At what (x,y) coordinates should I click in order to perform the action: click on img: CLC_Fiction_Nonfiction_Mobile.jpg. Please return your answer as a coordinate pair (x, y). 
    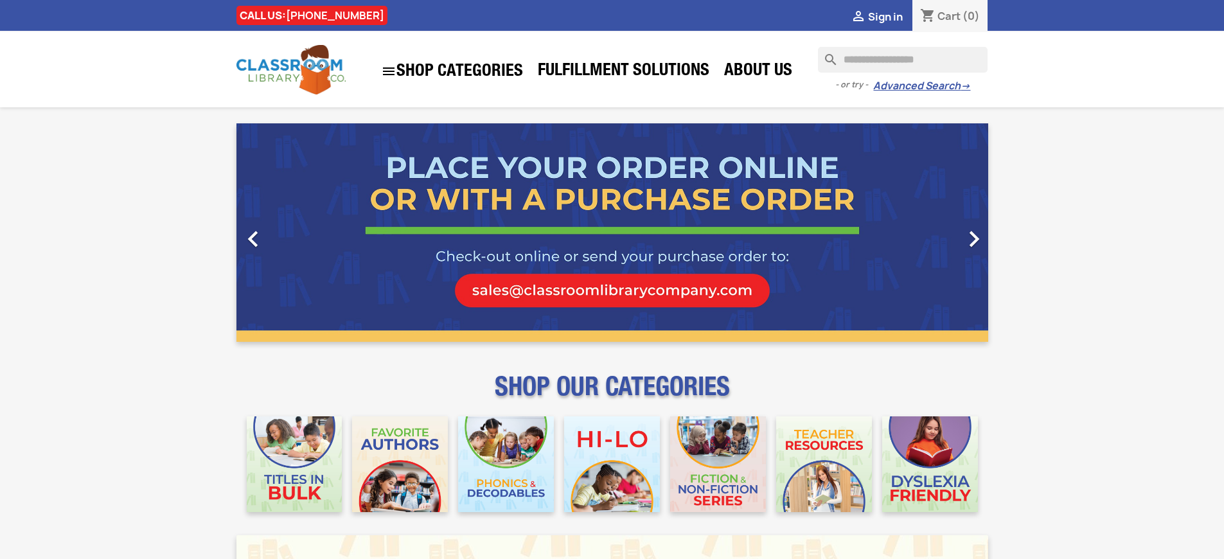
    Looking at the image, I should click on (718, 464).